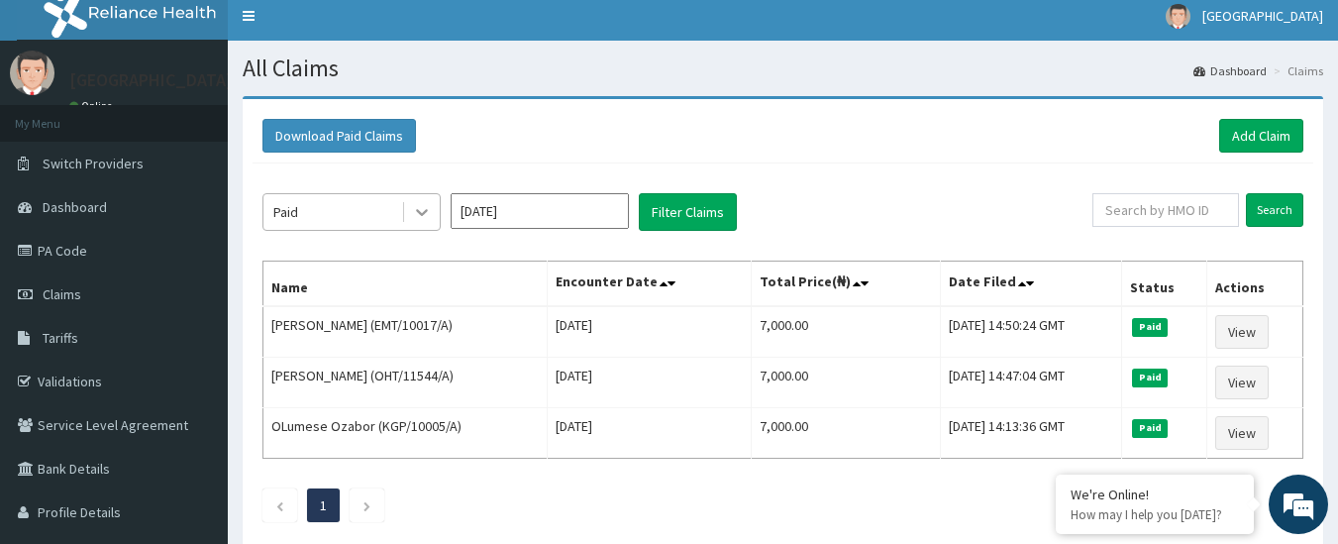 The width and height of the screenshot is (1338, 544). Describe the element at coordinates (285, 212) in the screenshot. I see `div: Paid` at that location.